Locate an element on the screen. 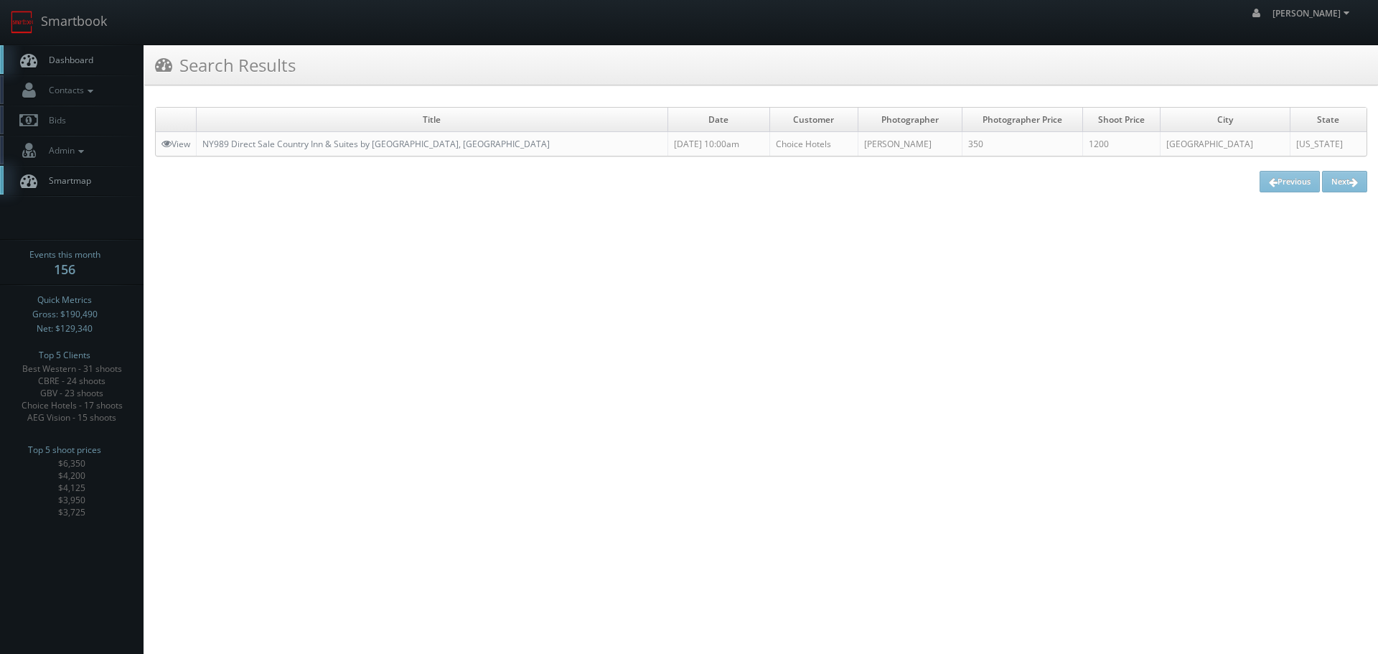 This screenshot has width=1378, height=654. span: Admin is located at coordinates (65, 150).